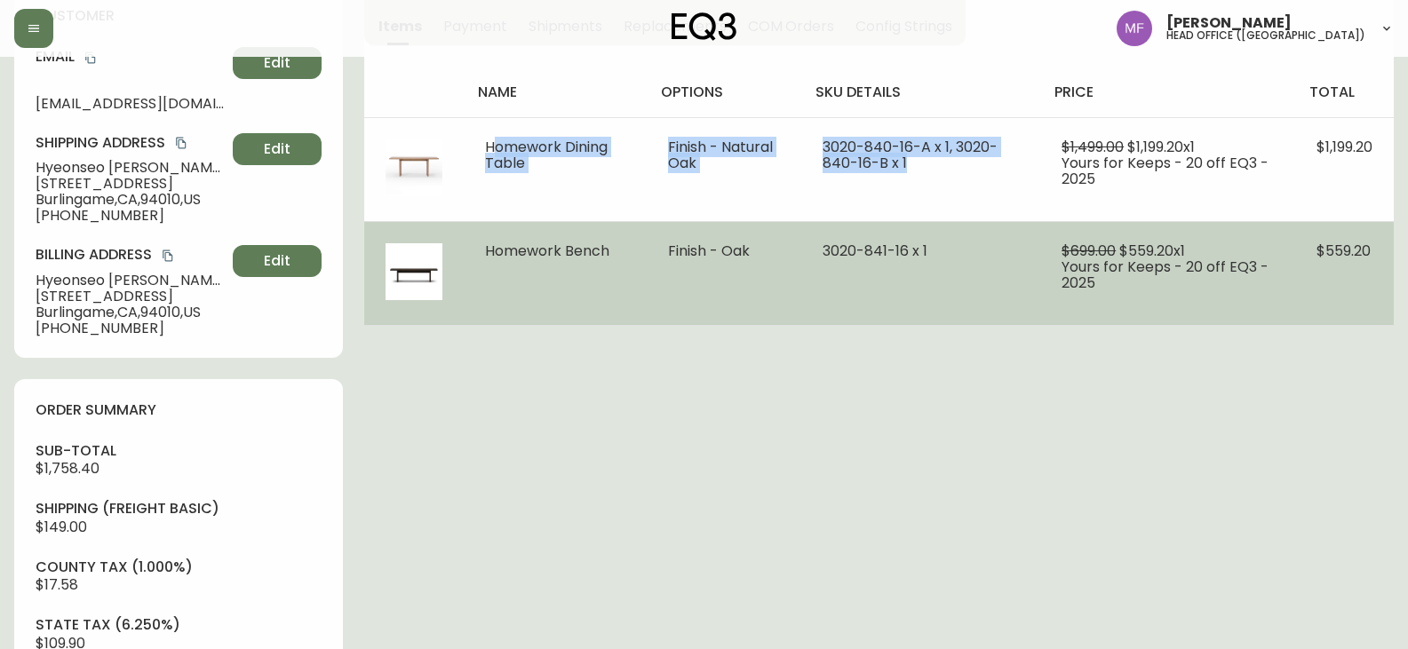 The width and height of the screenshot is (1408, 649). Describe the element at coordinates (61, 527) in the screenshot. I see `span: $149.00` at that location.